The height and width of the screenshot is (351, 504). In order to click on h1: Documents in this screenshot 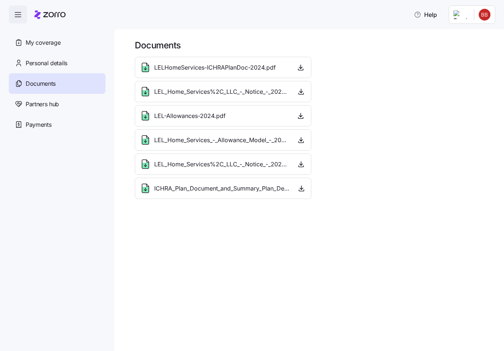, I will do `click(314, 45)`.